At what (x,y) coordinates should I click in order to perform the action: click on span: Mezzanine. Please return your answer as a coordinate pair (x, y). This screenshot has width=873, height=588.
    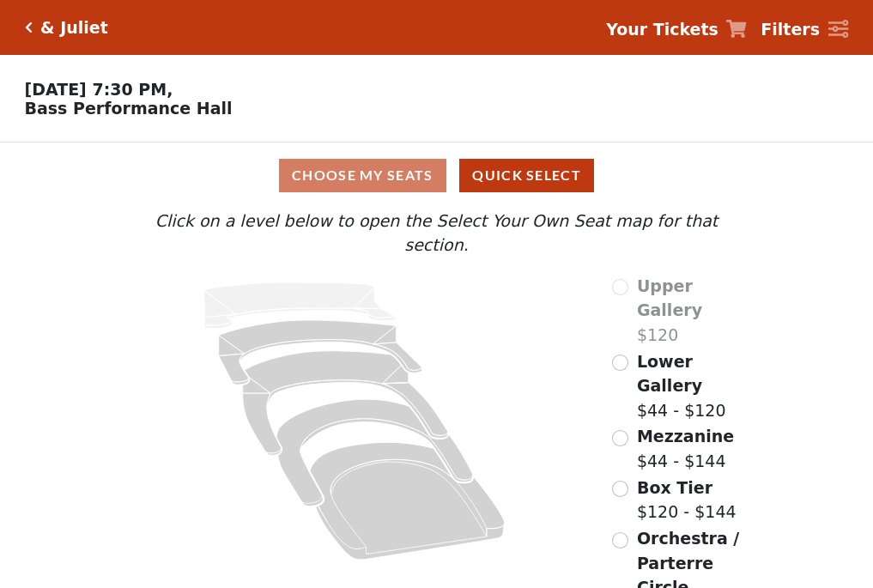
    Looking at the image, I should click on (685, 436).